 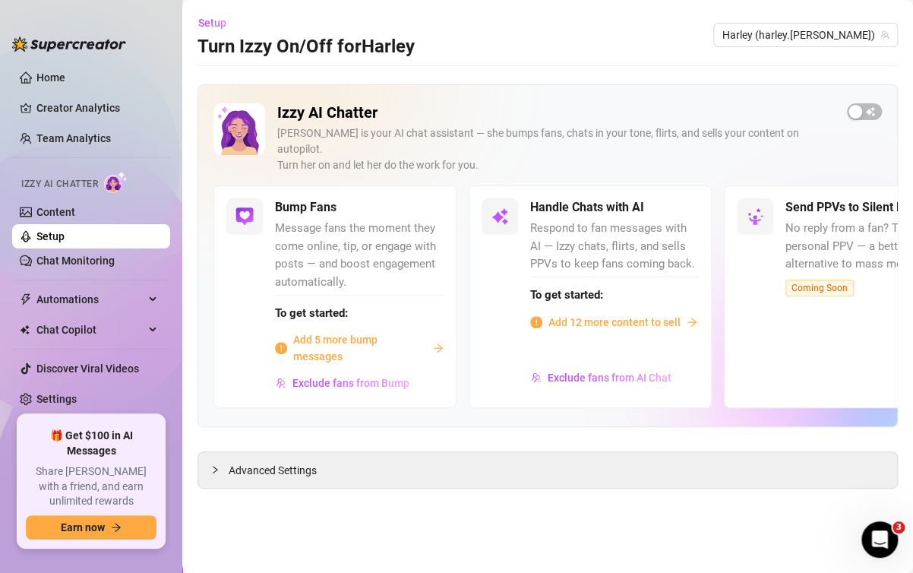 I want to click on span: thunderbolt, so click(x=26, y=299).